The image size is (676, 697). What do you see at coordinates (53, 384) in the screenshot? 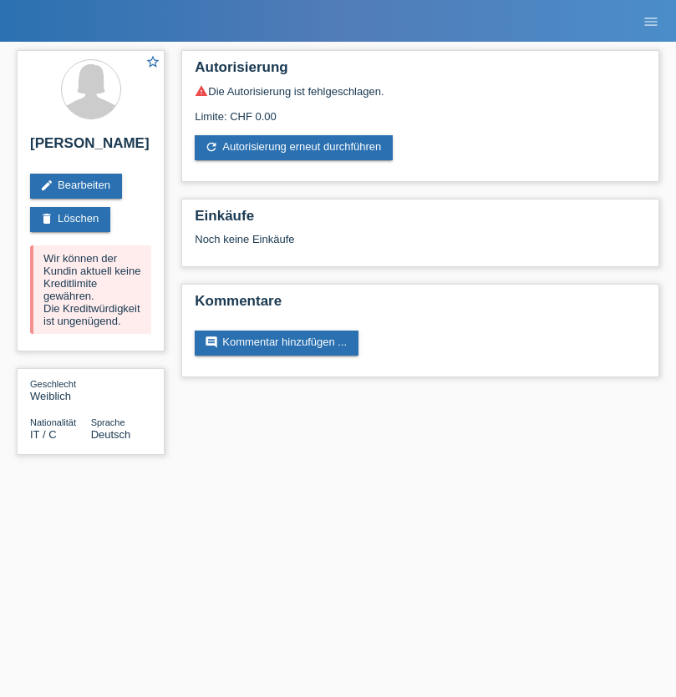
I see `span: Geschlecht` at bounding box center [53, 384].